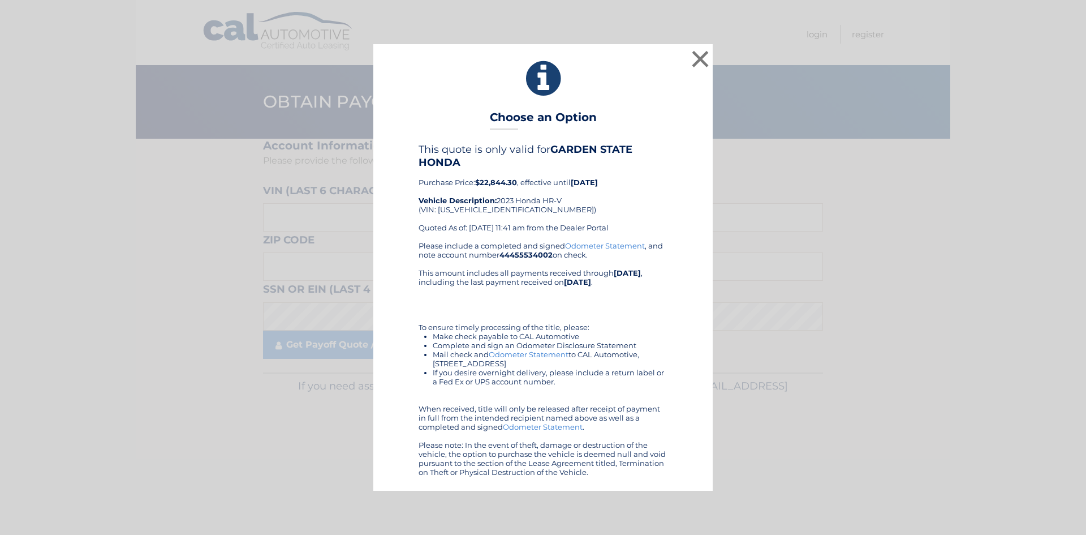  Describe the element at coordinates (526, 156) in the screenshot. I see `b: GARDEN STATE HONDA` at that location.